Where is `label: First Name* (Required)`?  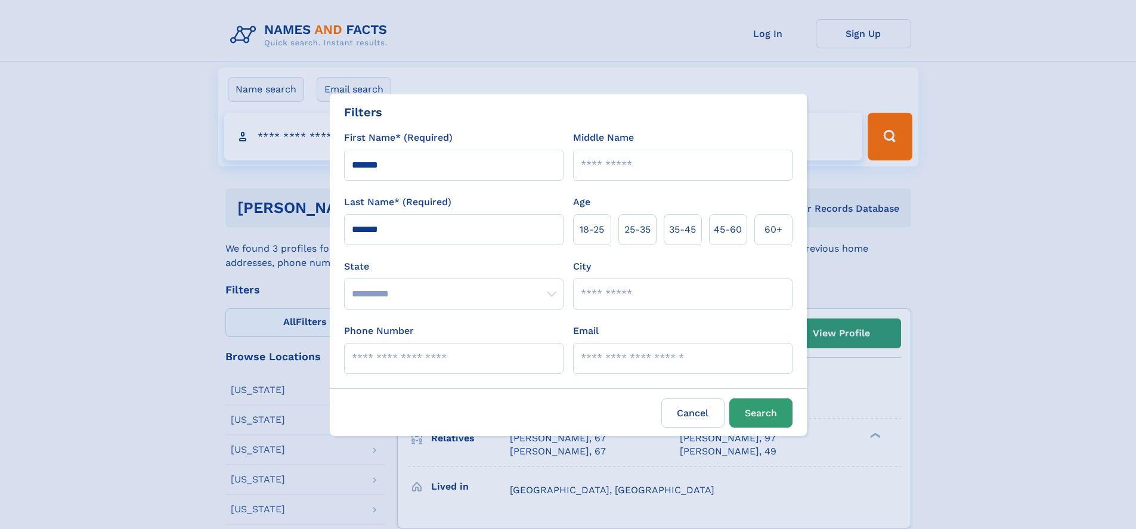
label: First Name* (Required) is located at coordinates (398, 138).